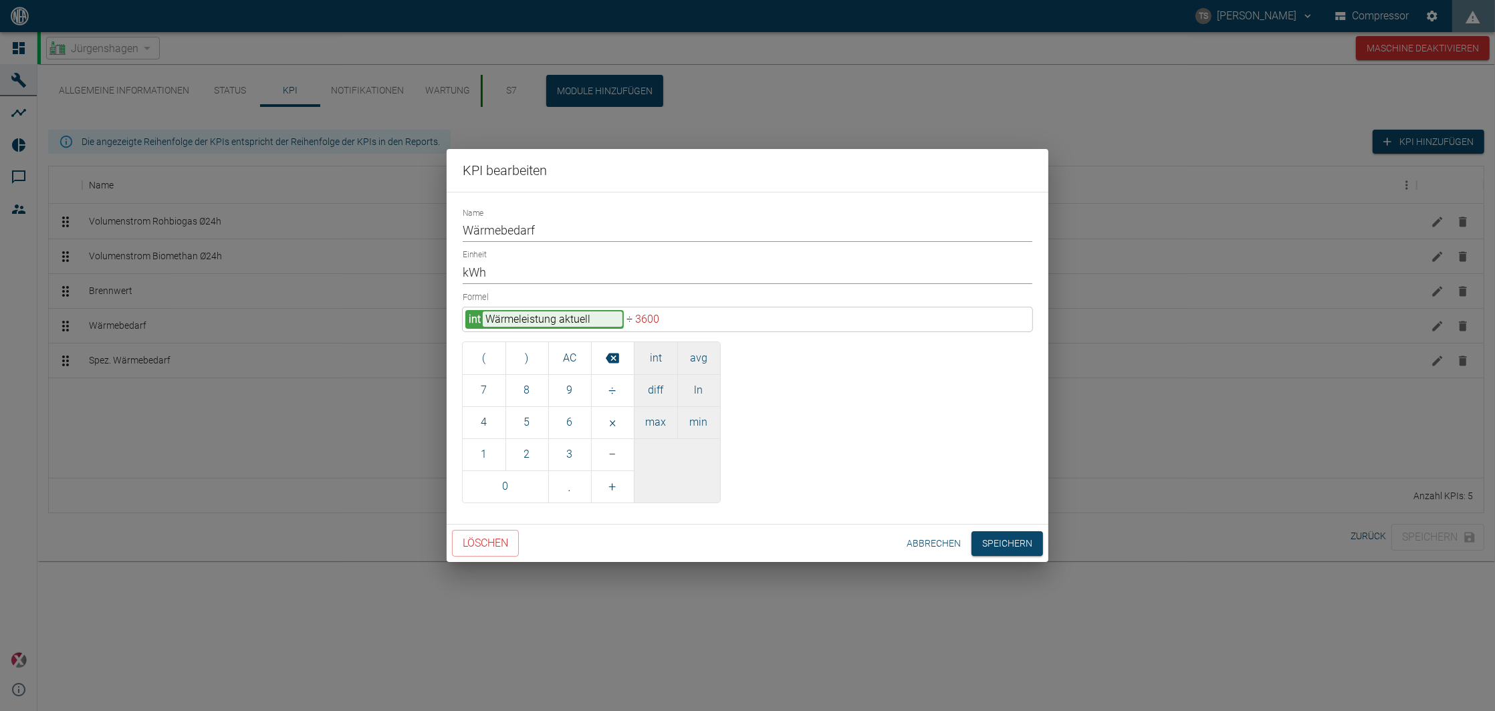  I want to click on button: max, so click(656, 422).